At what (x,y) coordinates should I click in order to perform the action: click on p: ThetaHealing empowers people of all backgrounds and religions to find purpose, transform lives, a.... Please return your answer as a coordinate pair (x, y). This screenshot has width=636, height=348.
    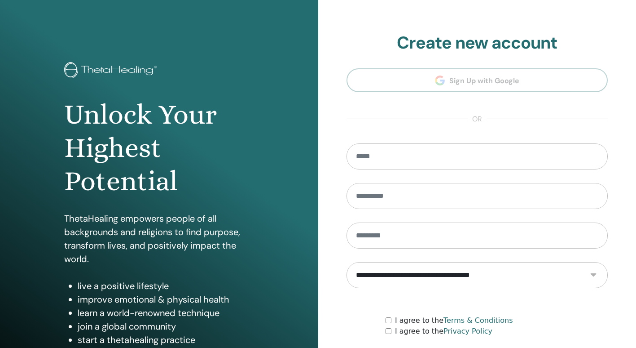
    Looking at the image, I should click on (159, 238).